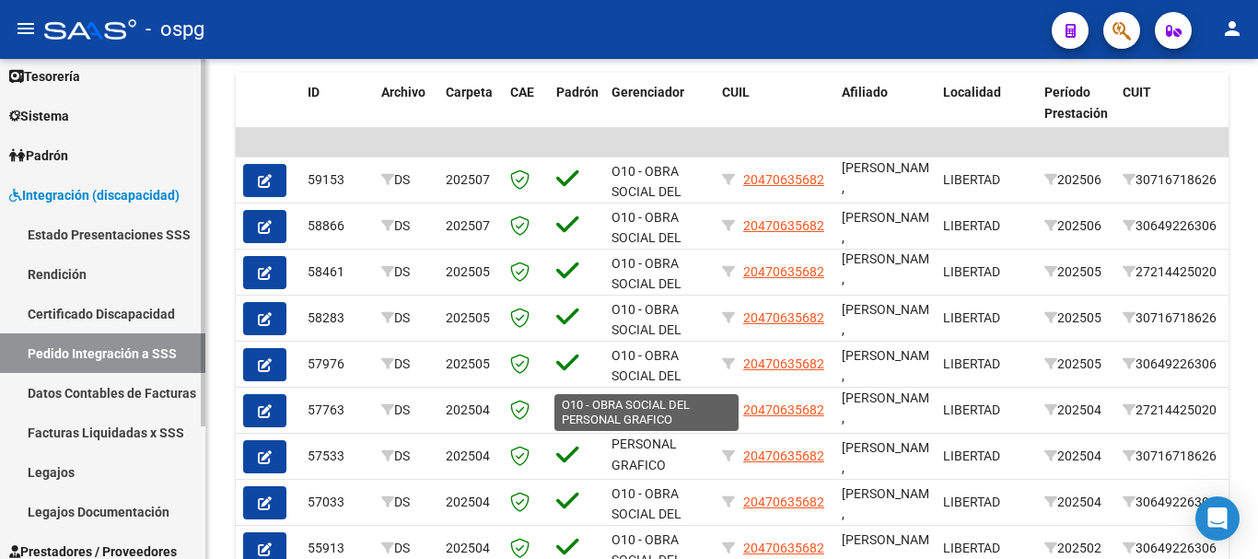 This screenshot has height=559, width=1258. Describe the element at coordinates (175, 29) in the screenshot. I see `span: - ospg` at that location.